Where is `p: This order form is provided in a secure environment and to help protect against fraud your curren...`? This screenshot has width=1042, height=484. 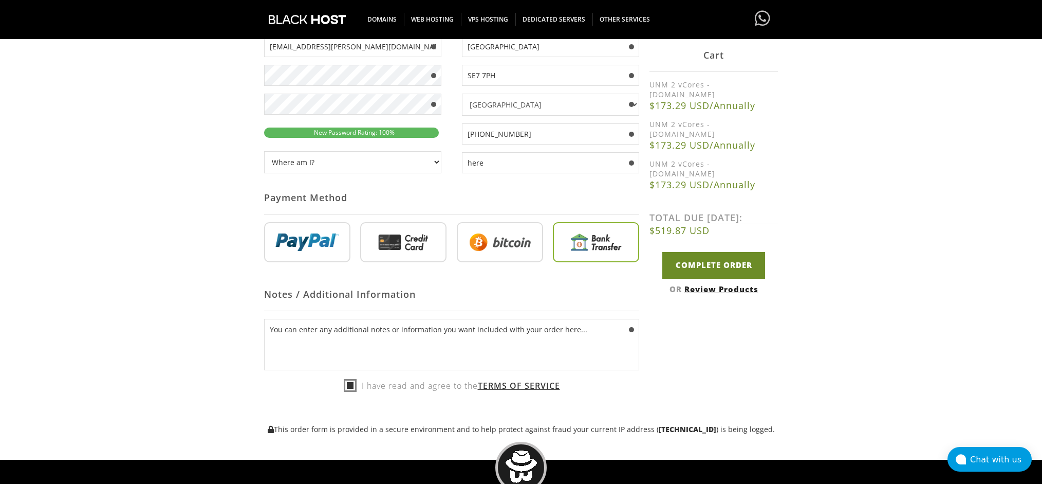
p: This order form is provided in a secure environment and to help protect against fraud your curren... is located at coordinates (521, 429).